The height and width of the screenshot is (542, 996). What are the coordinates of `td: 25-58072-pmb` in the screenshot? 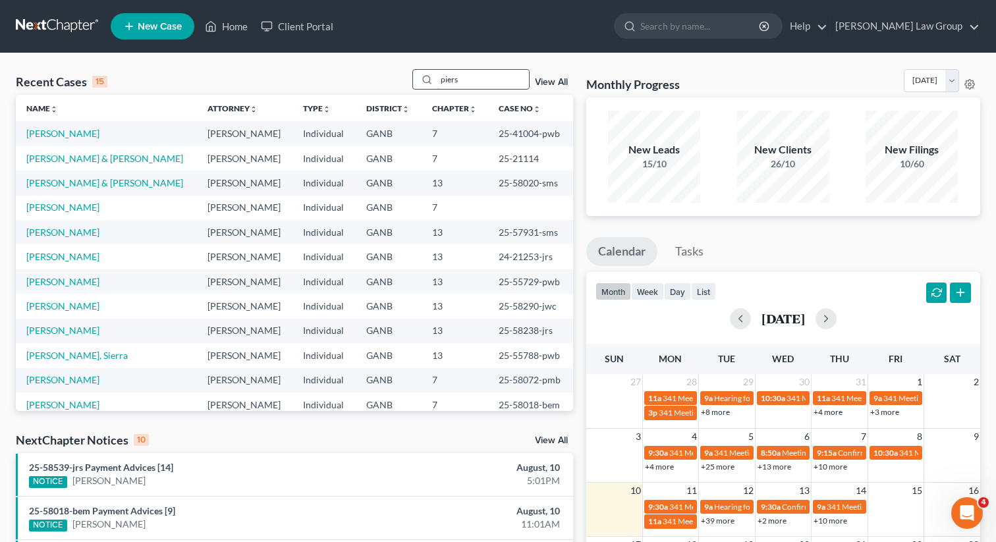 It's located at (531, 380).